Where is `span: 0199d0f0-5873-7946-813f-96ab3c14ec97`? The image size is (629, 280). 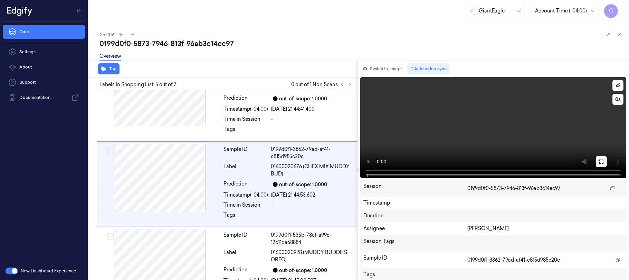
span: 0199d0f0-5873-7946-813f-96ab3c14ec97 is located at coordinates (514, 188).